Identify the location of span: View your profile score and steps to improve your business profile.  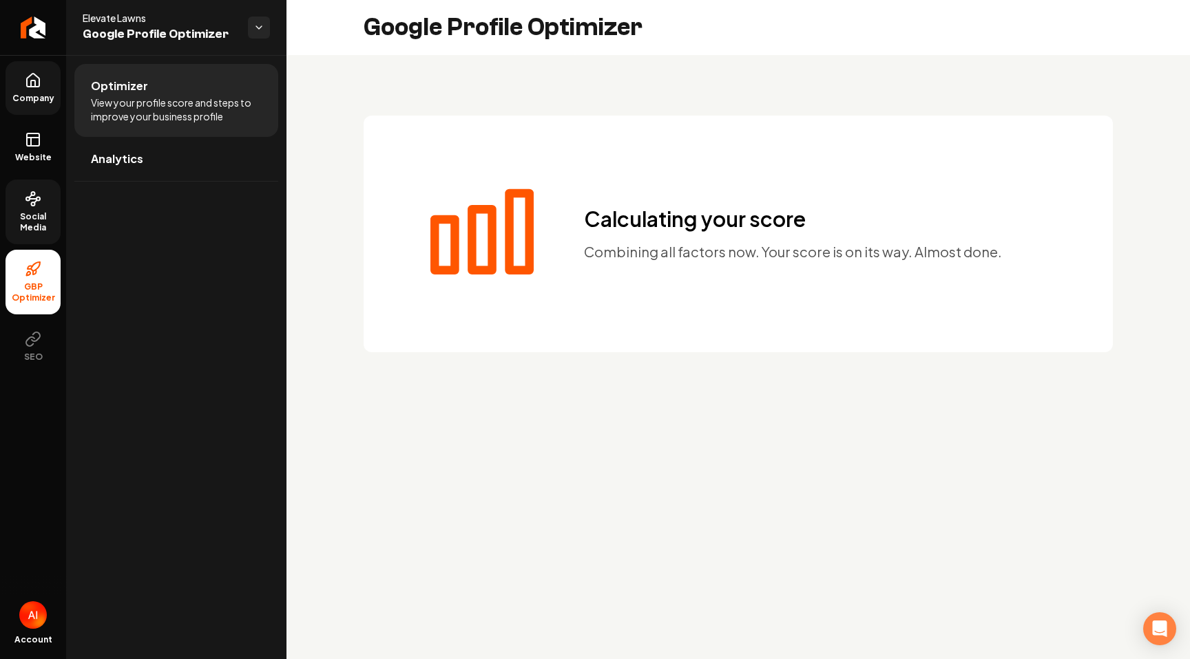
(176, 109).